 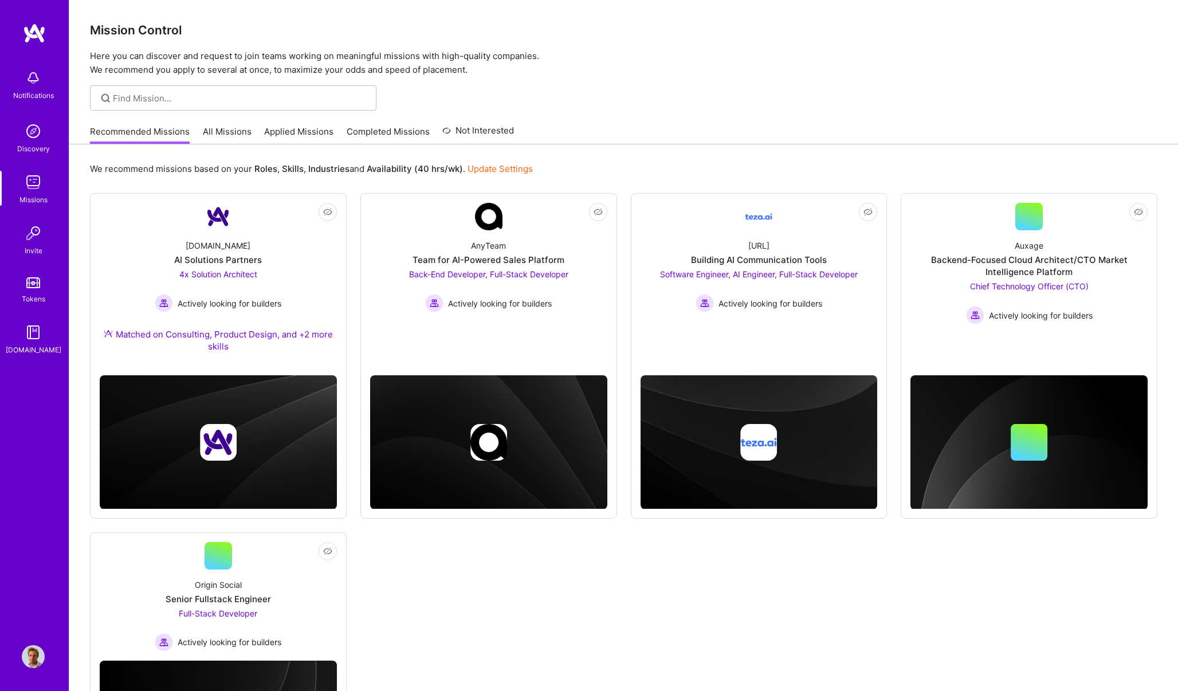 What do you see at coordinates (33, 199) in the screenshot?
I see `div: Missions` at bounding box center [33, 199].